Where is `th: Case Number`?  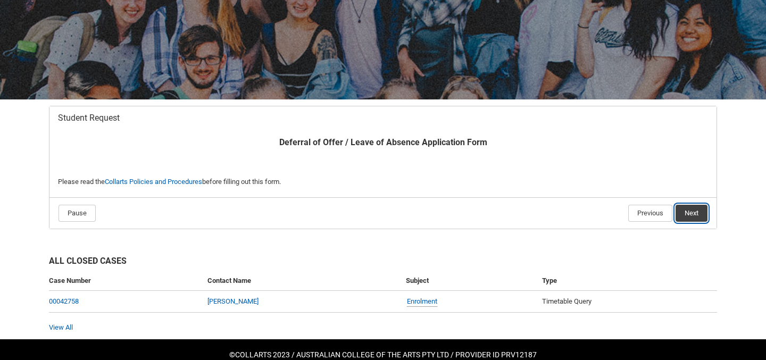
th: Case Number is located at coordinates (126, 281).